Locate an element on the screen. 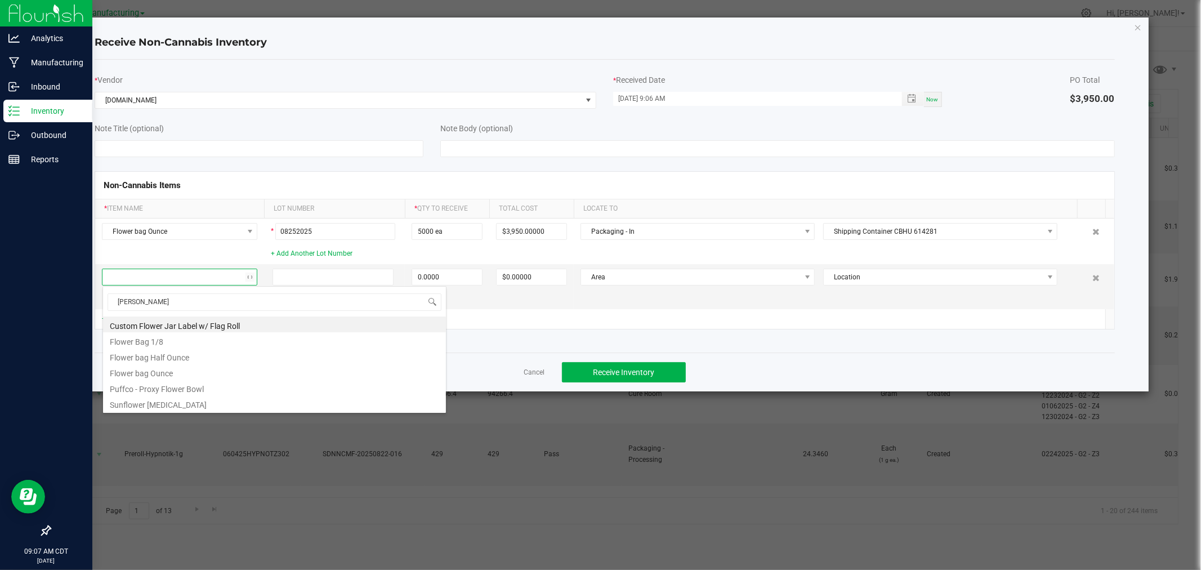 Image resolution: width=1201 pixels, height=570 pixels. div: Received Date is located at coordinates (778, 80).